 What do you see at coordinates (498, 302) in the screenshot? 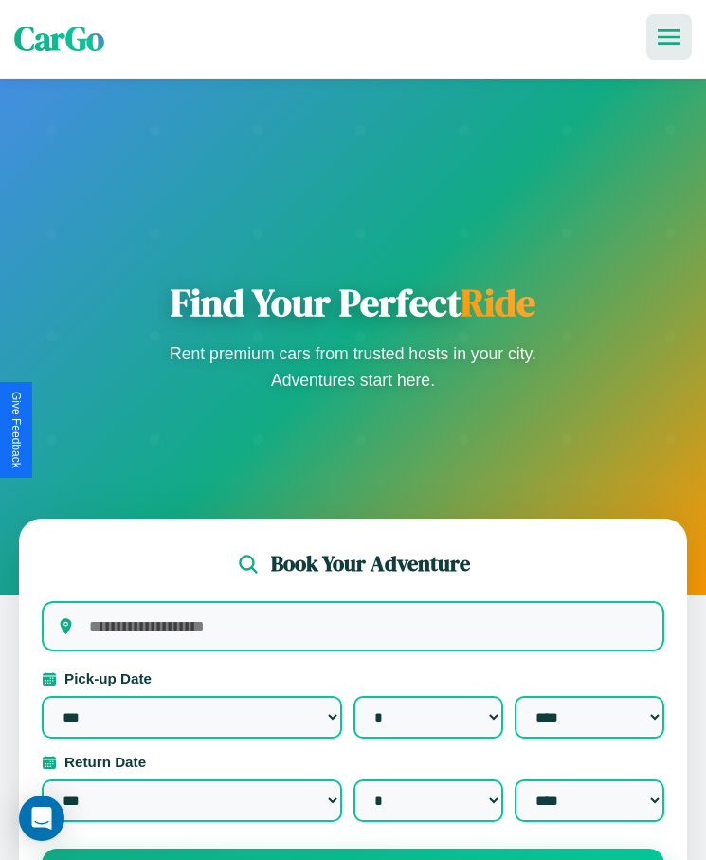
I see `span: Ride` at bounding box center [498, 302].